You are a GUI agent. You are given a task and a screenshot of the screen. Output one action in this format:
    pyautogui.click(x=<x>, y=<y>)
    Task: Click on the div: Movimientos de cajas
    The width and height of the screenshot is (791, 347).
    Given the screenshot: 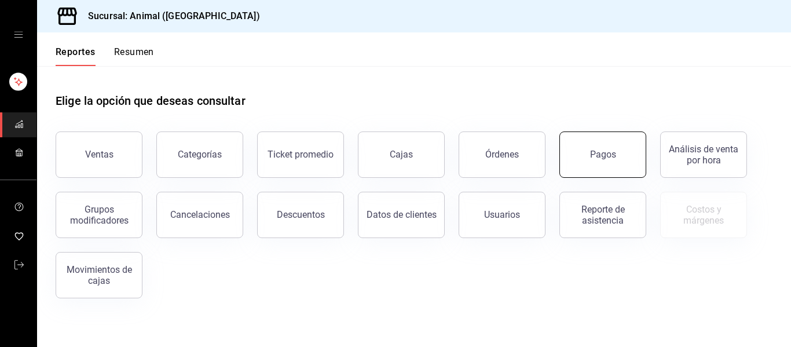 What is the action you would take?
    pyautogui.click(x=99, y=275)
    